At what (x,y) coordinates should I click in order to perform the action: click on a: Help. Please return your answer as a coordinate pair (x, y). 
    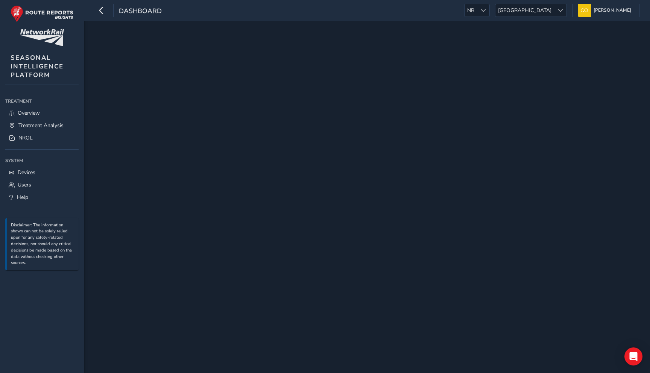
    Looking at the image, I should click on (42, 197).